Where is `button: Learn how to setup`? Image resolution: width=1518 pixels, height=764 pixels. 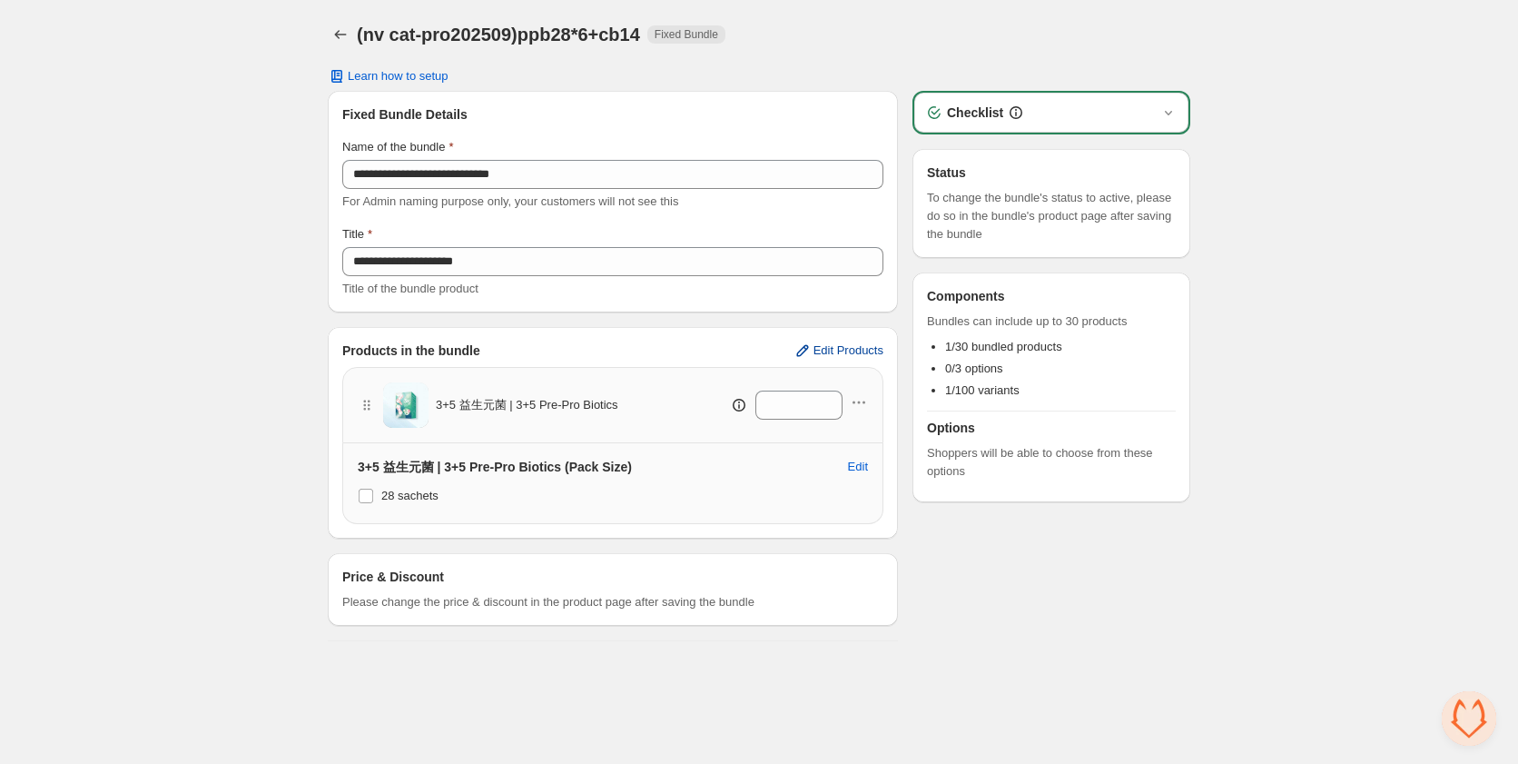 button: Learn how to setup is located at coordinates (388, 76).